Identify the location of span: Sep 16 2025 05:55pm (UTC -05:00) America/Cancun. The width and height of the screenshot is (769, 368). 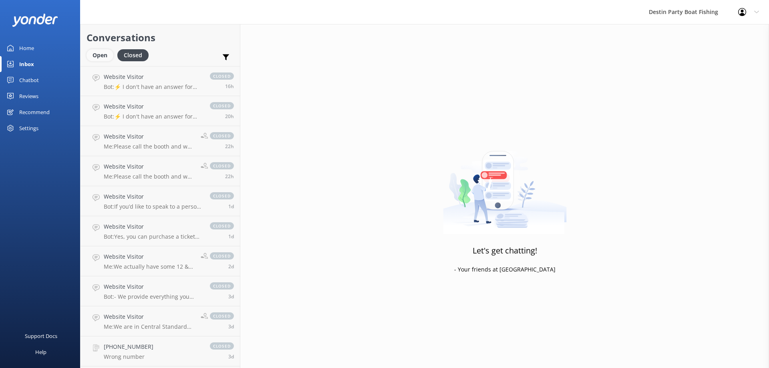
(231, 236).